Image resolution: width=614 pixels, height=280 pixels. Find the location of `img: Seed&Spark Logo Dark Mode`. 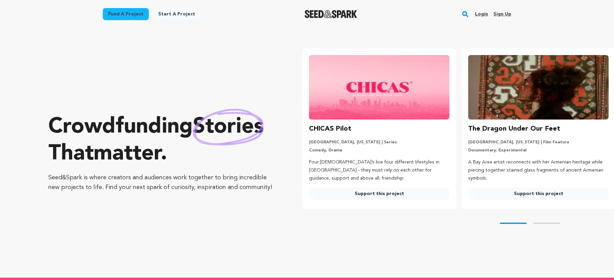

img: Seed&Spark Logo Dark Mode is located at coordinates (331, 14).